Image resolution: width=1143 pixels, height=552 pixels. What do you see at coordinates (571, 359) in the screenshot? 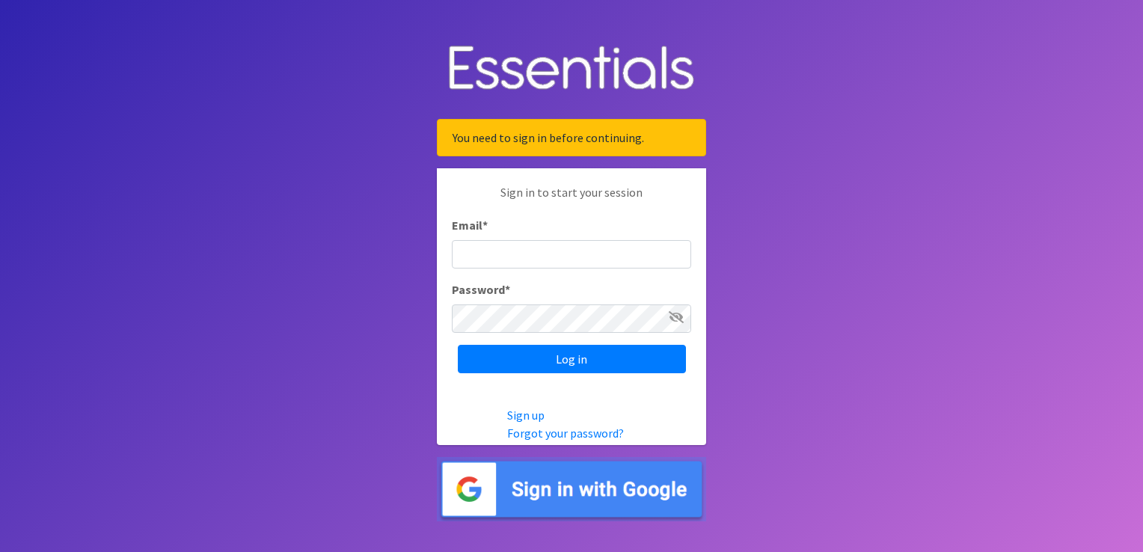
I see `input: Log in` at bounding box center [571, 359].